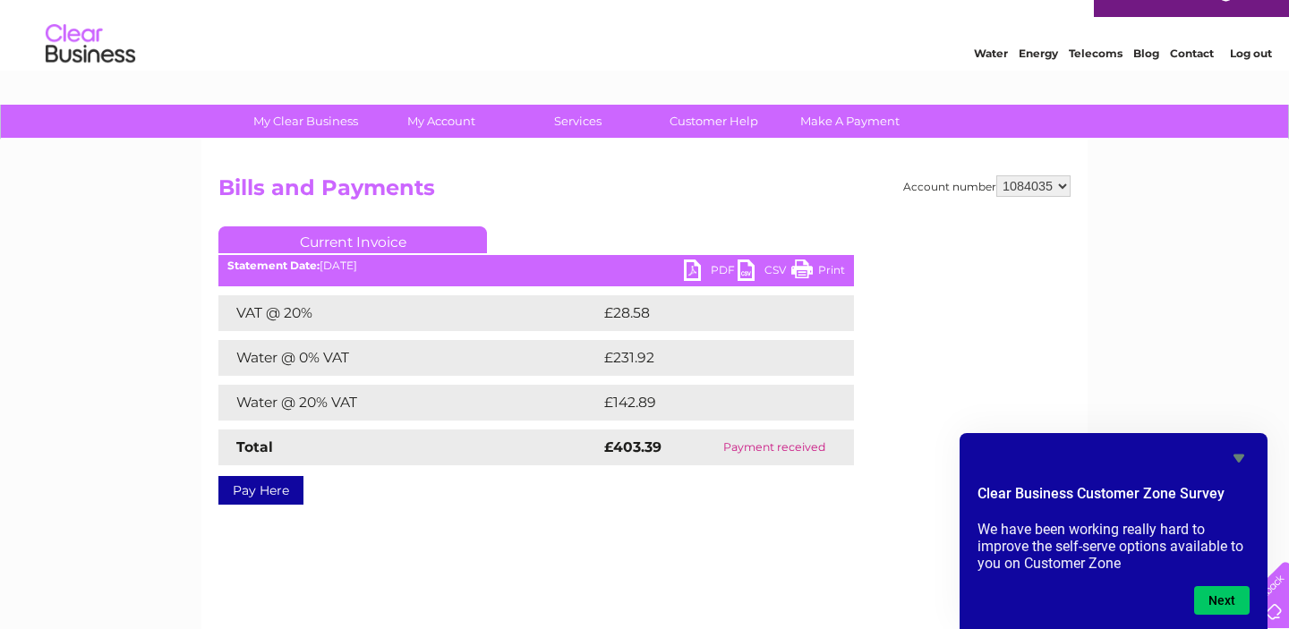  What do you see at coordinates (1014, 20) in the screenshot?
I see `a: 0333 014 3131` at bounding box center [1014, 20].